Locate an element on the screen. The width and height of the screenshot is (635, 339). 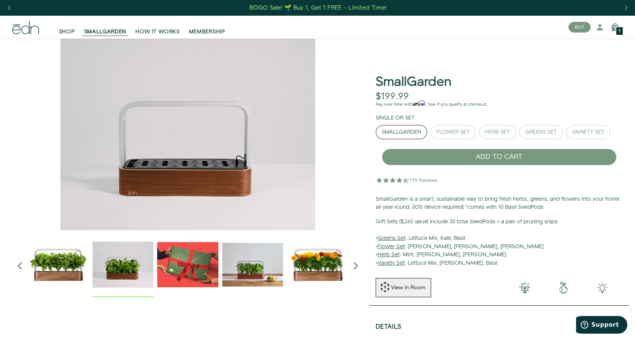
h5: Details is located at coordinates (389, 327).